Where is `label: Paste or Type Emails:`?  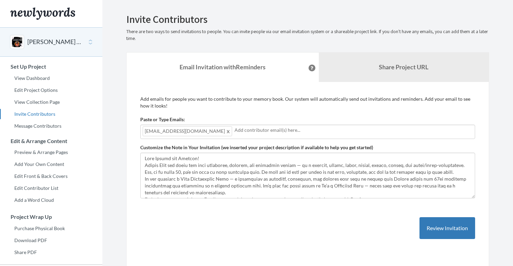 label: Paste or Type Emails: is located at coordinates (163, 120).